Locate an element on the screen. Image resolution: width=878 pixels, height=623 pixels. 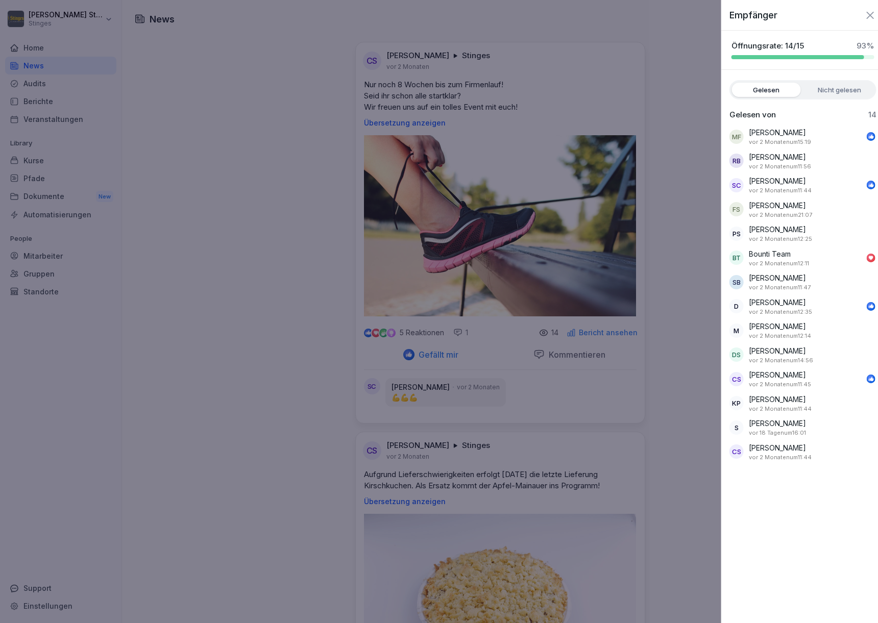
p: 29. Juli 2025 um 21:07 is located at coordinates (780, 215).